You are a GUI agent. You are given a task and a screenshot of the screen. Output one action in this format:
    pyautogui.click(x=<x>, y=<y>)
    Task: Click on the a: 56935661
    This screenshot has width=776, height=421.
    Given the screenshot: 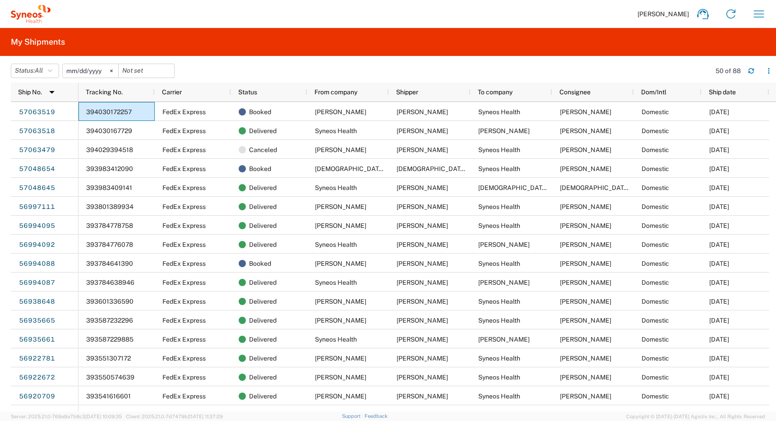 What is the action you would take?
    pyautogui.click(x=37, y=339)
    